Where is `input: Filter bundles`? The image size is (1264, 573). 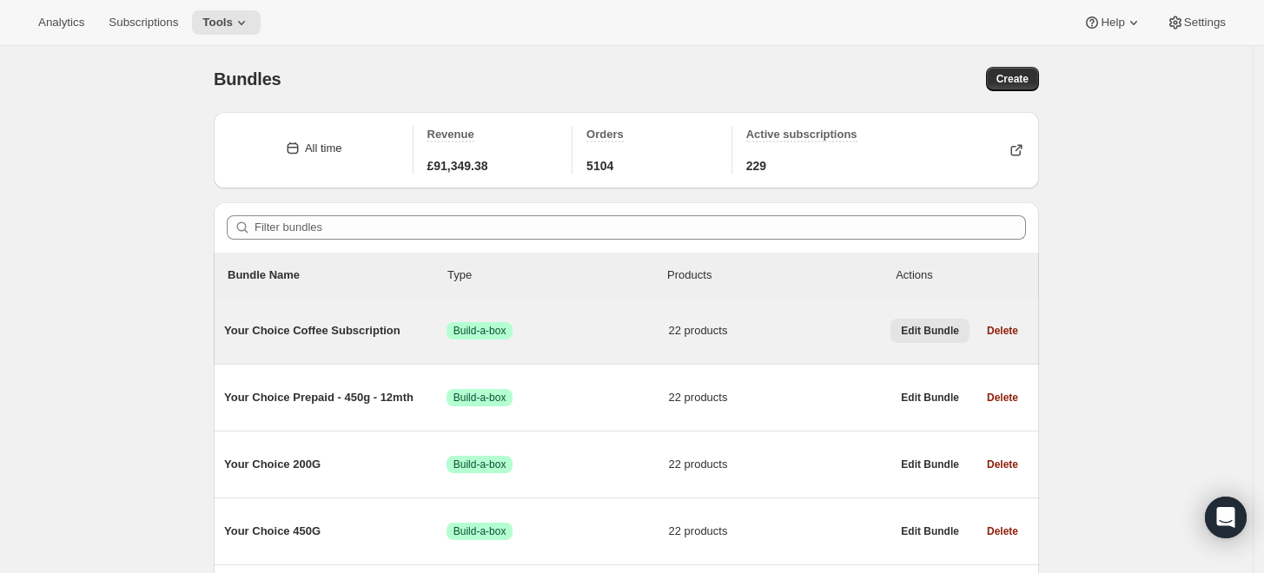
input: Filter bundles is located at coordinates (640, 228).